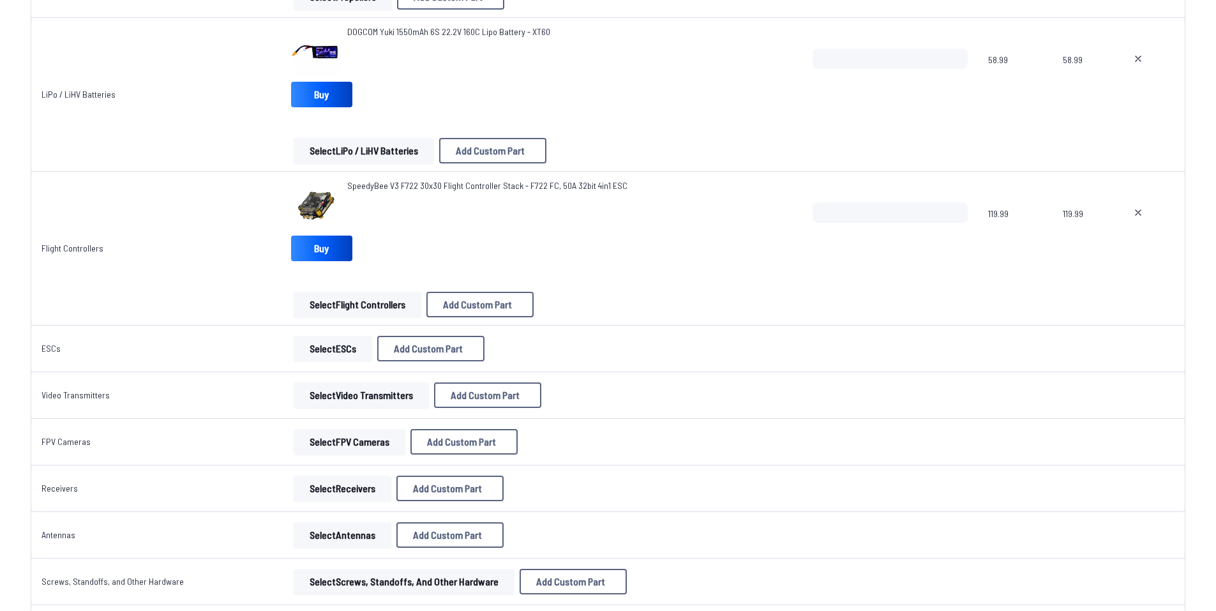 This screenshot has height=611, width=1216. What do you see at coordinates (332, 348) in the screenshot?
I see `a: SelectESCs` at bounding box center [332, 348].